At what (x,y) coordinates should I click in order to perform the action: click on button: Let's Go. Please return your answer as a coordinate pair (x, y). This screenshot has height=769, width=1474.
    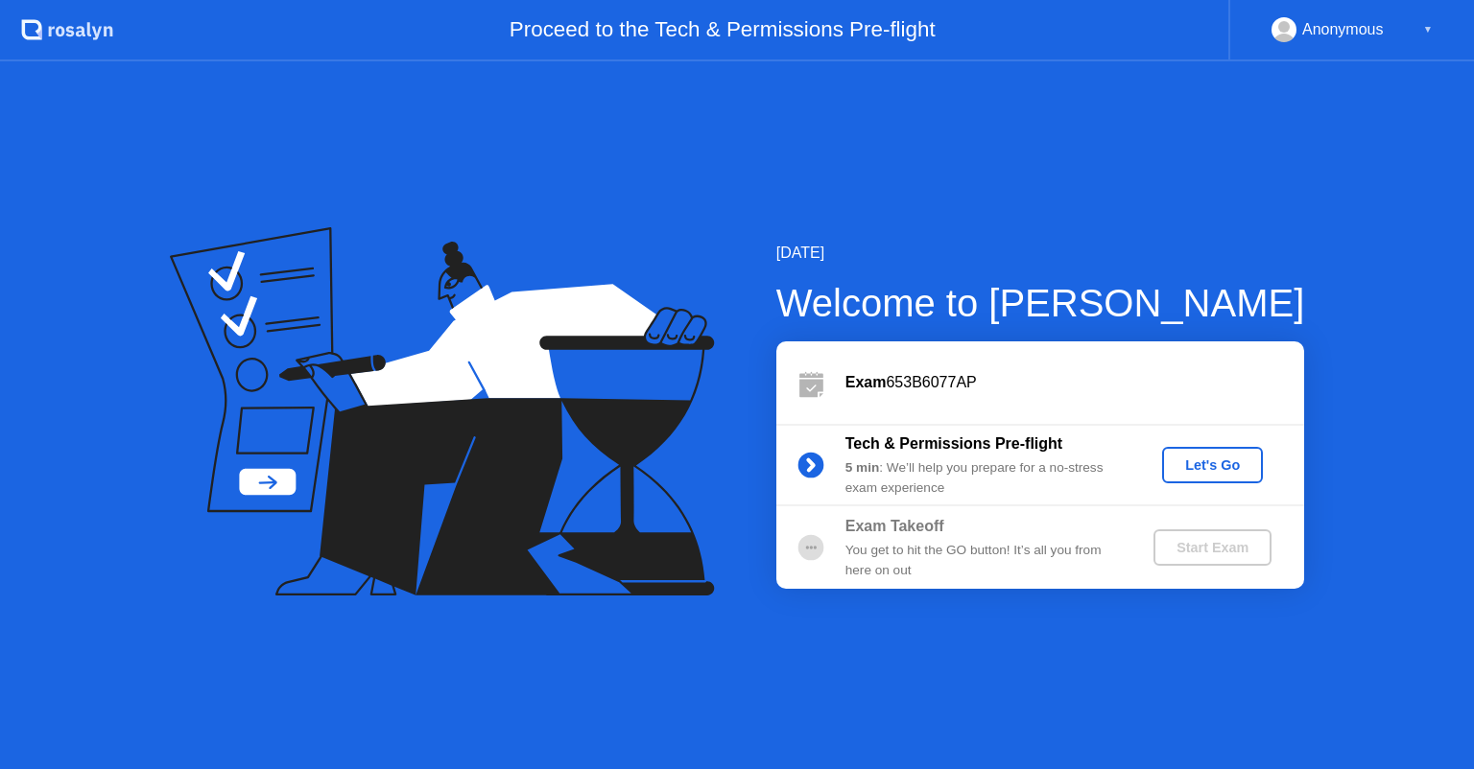
    Looking at the image, I should click on (1212, 465).